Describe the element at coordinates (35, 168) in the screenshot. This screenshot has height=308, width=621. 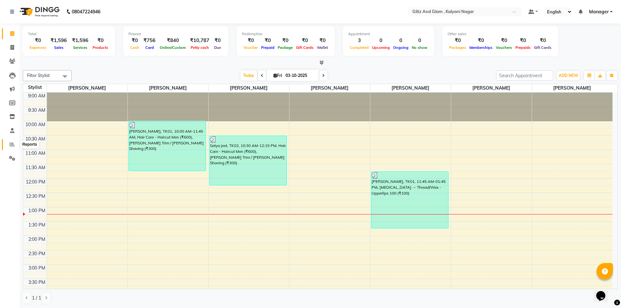
I see `div: 11:30 AM` at that location.